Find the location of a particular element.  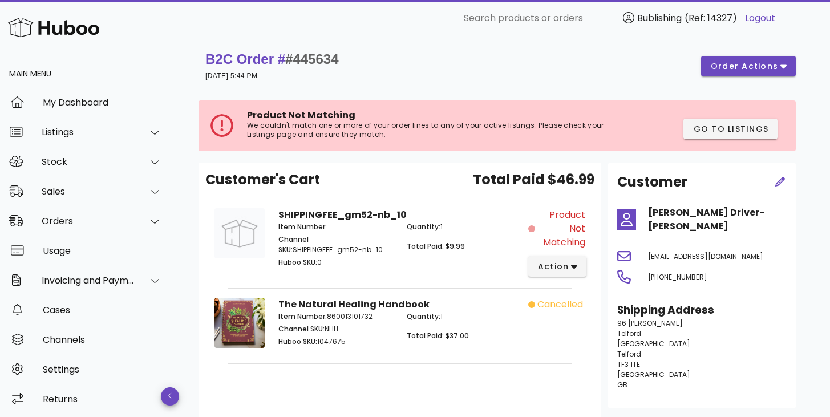

p: 860013101732 is located at coordinates (336, 317).